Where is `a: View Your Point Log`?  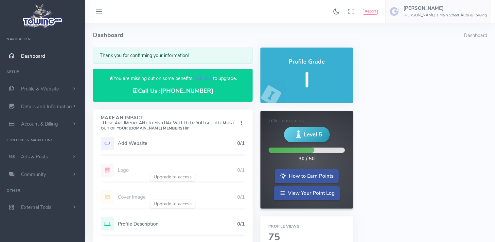
a: View Your Point Log is located at coordinates (307, 193).